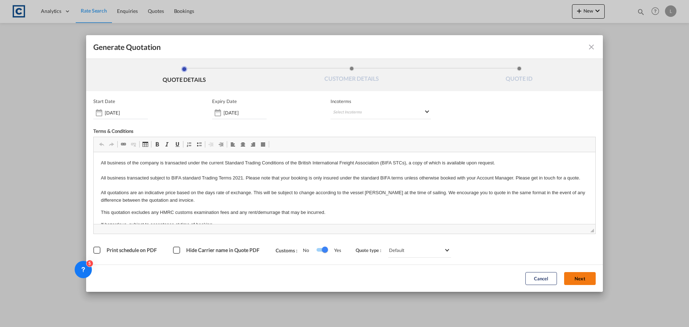  What do you see at coordinates (233, 144) in the screenshot?
I see `a: Align Left` at bounding box center [233, 144].